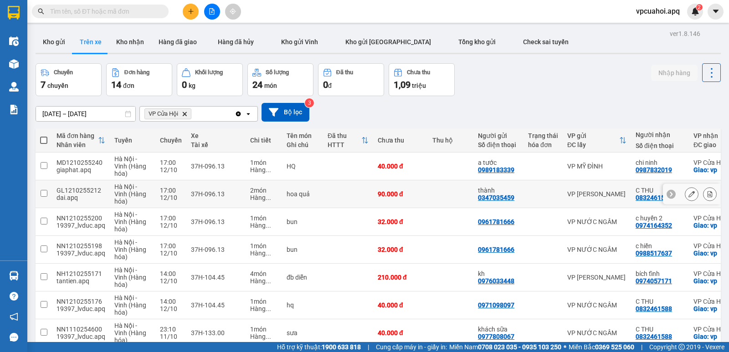 This screenshot has width=729, height=352. What do you see at coordinates (14, 317) in the screenshot?
I see `span: notification` at bounding box center [14, 317].